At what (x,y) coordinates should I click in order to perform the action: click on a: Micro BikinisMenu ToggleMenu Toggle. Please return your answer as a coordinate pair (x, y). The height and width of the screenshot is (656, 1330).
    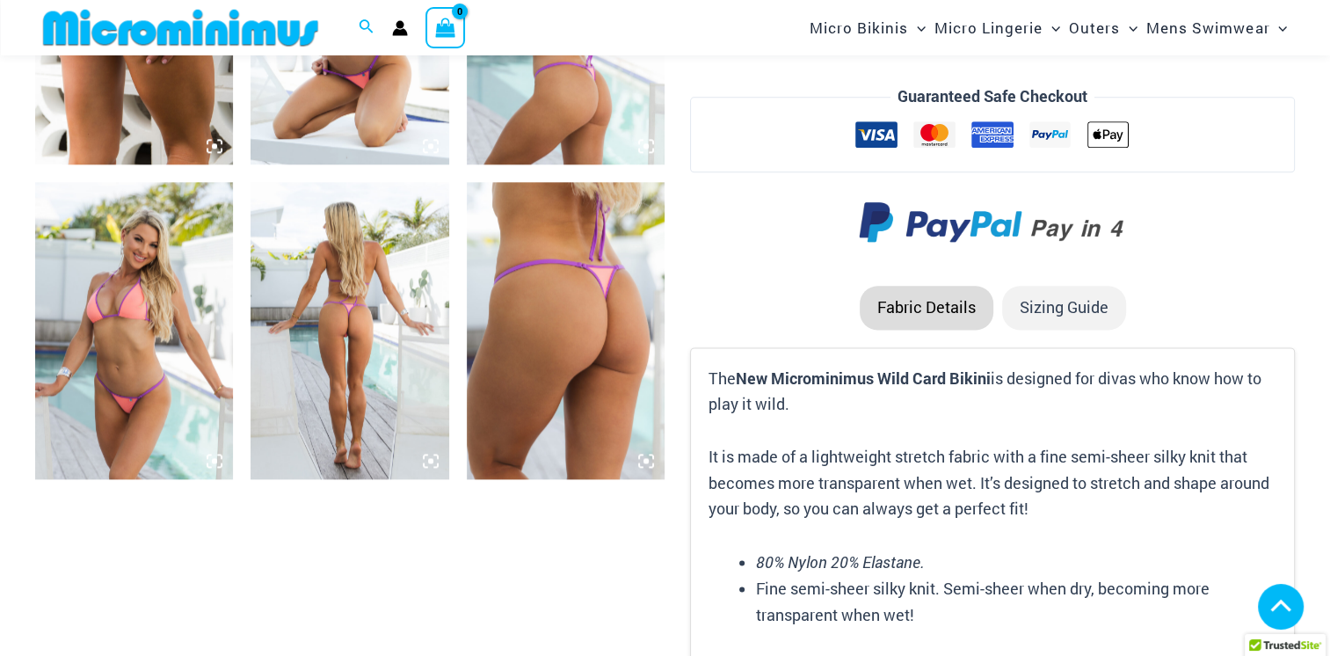
    Looking at the image, I should click on (868, 27).